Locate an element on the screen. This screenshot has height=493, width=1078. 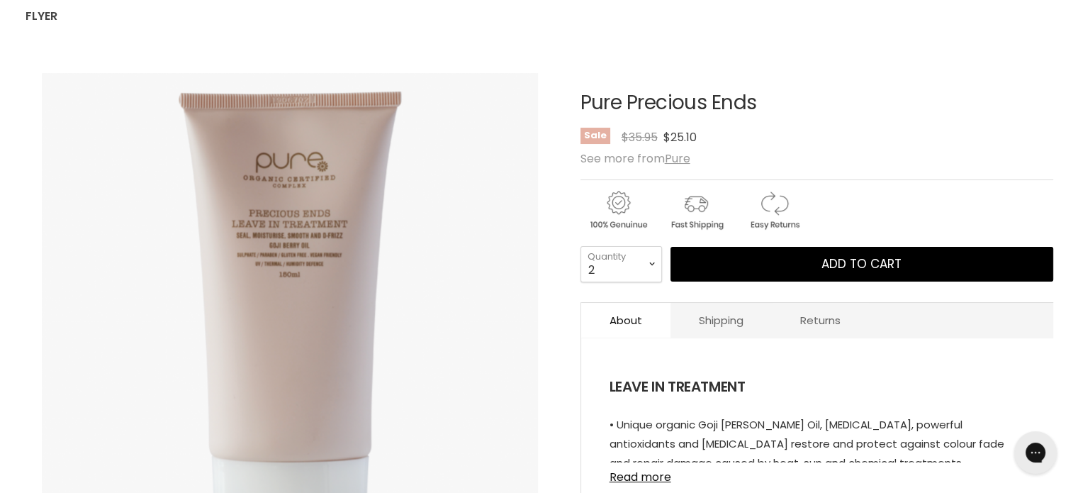
div: Available in 150ml. is located at coordinates (817, 410).